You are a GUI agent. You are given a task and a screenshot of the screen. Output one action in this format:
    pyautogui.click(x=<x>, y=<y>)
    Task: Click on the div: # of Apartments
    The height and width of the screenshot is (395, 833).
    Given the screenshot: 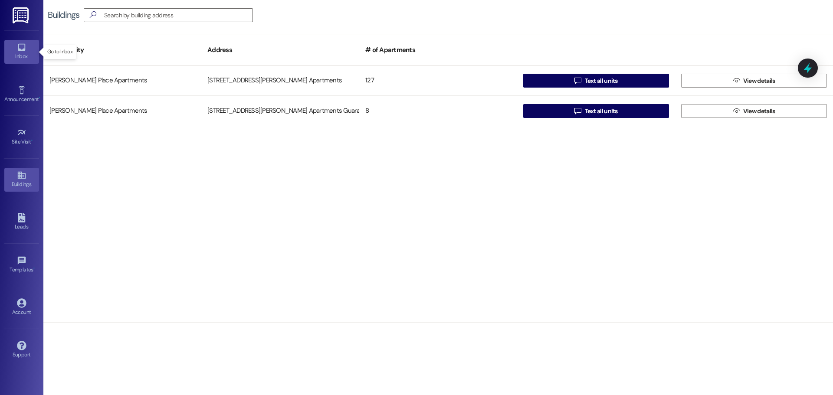 What is the action you would take?
    pyautogui.click(x=438, y=50)
    